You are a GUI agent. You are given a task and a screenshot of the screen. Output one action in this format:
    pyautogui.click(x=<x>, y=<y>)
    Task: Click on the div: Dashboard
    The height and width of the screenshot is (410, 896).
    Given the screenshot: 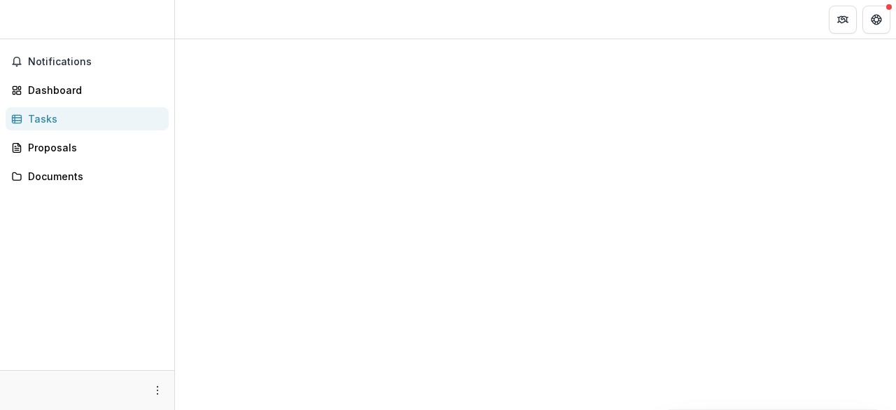 What is the action you would take?
    pyautogui.click(x=92, y=90)
    